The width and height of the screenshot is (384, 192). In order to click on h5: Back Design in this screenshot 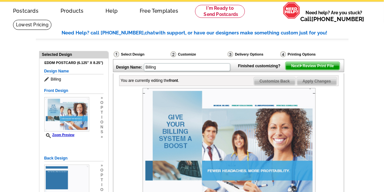, I will do `click(74, 158)`.